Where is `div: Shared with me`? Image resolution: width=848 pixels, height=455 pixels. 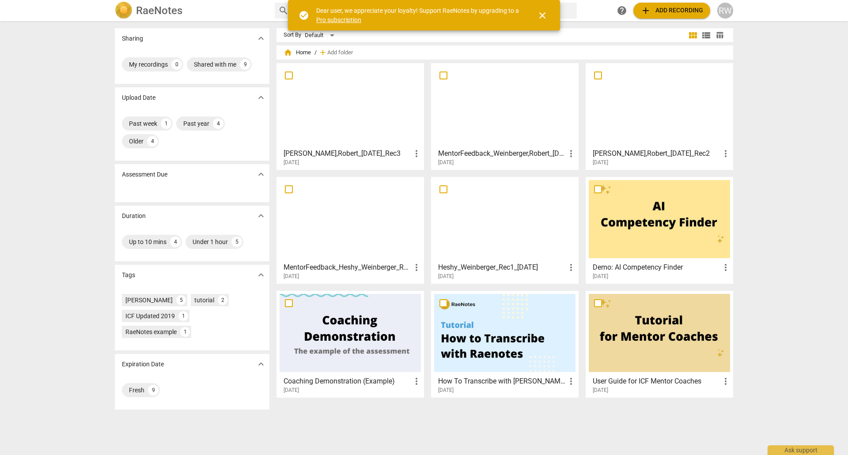
div: Shared with me is located at coordinates (215, 64).